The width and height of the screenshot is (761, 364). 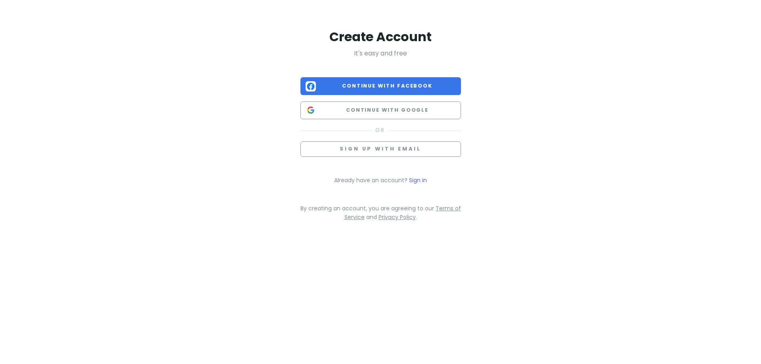 What do you see at coordinates (381, 110) in the screenshot?
I see `button: Continue with Google` at bounding box center [381, 110].